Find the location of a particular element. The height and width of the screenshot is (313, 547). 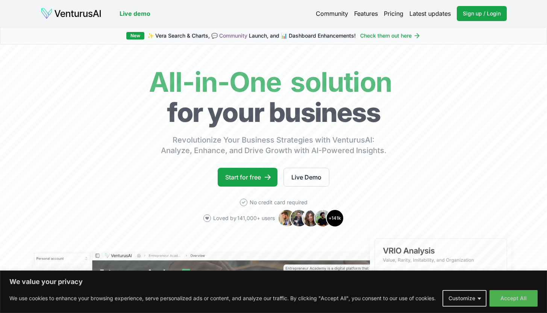

div: New is located at coordinates (135, 36).